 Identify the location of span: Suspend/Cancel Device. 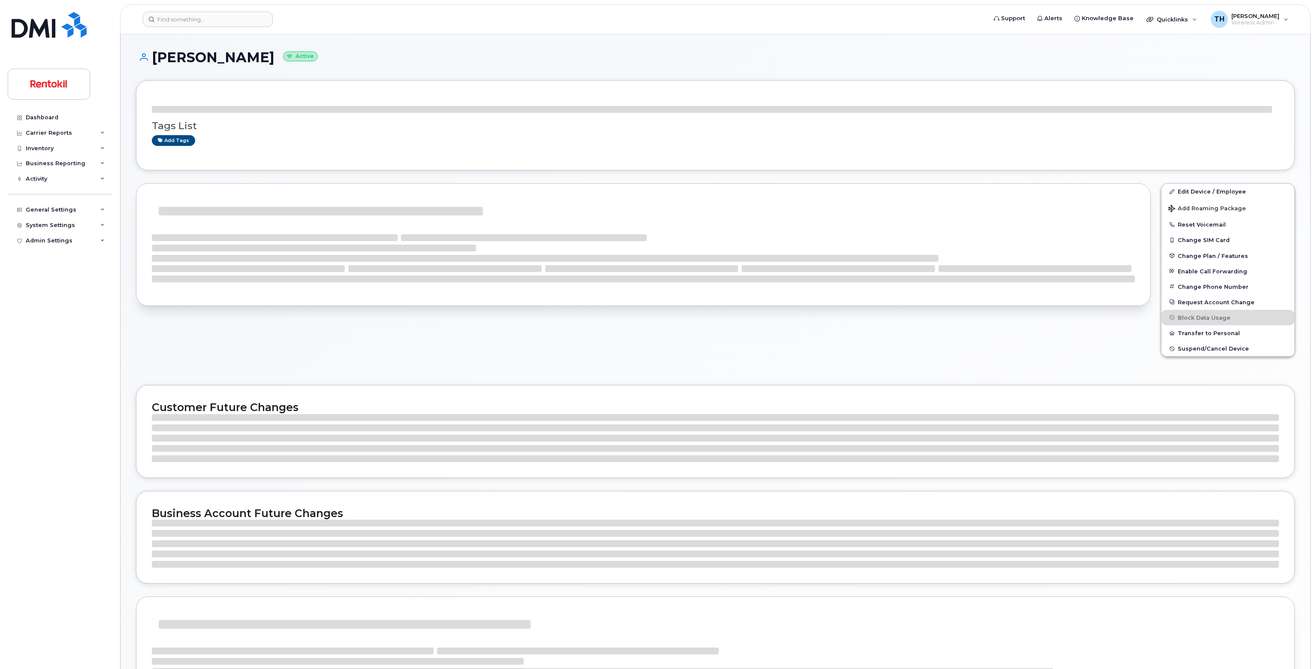
(1214, 348).